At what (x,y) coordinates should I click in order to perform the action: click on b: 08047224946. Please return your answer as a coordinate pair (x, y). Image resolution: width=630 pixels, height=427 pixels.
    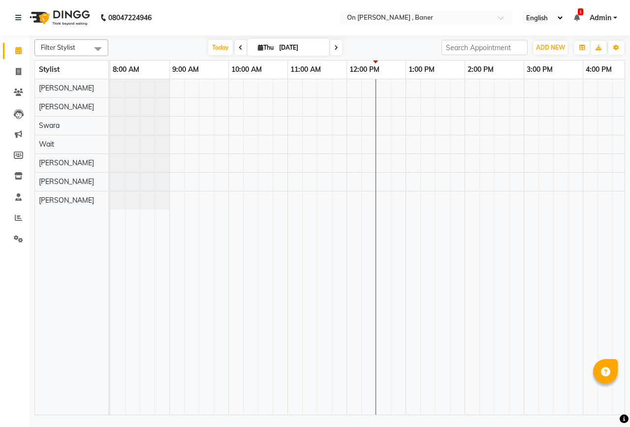
    Looking at the image, I should click on (130, 18).